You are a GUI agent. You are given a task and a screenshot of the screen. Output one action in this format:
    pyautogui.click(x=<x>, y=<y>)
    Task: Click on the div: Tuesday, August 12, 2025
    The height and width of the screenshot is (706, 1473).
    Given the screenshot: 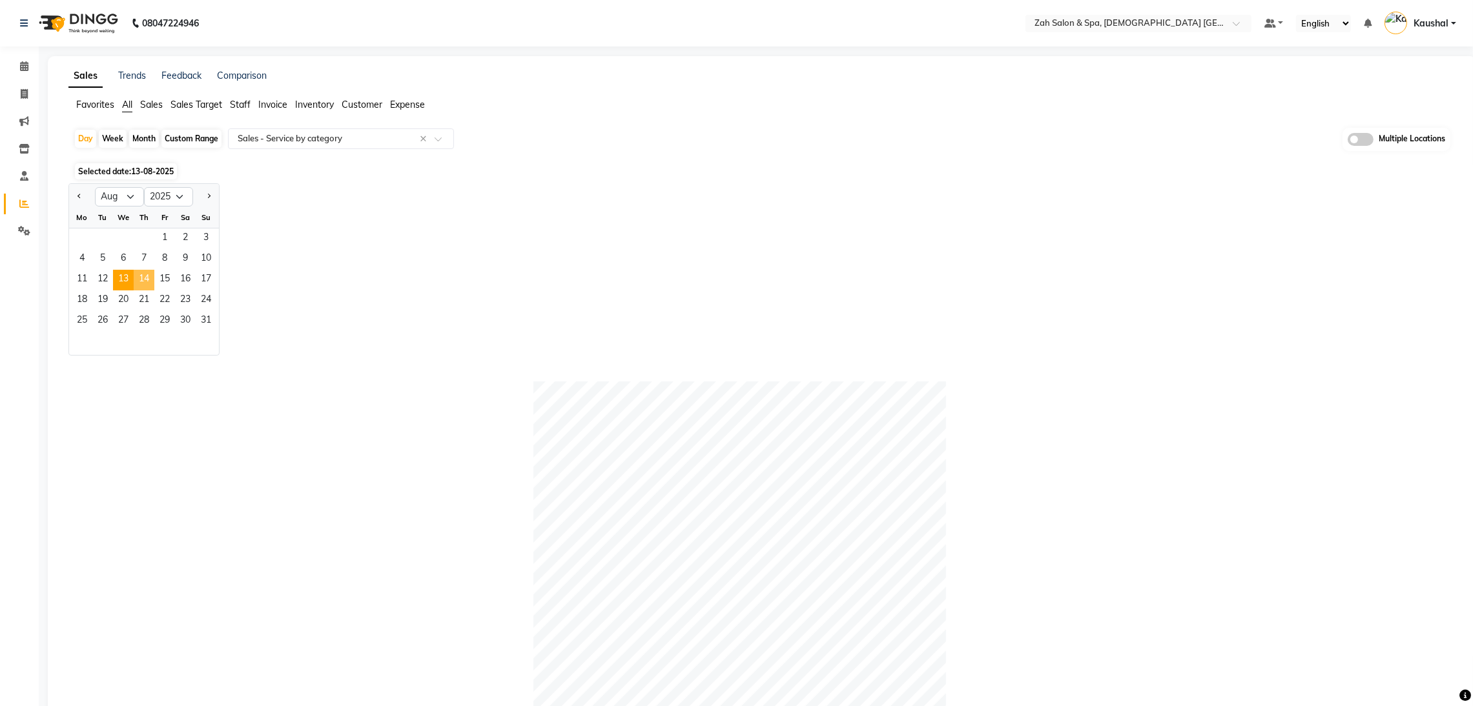 What is the action you would take?
    pyautogui.click(x=103, y=280)
    